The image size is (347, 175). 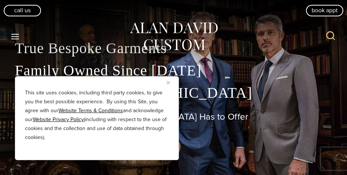 What do you see at coordinates (58, 119) in the screenshot?
I see `a: Website Privacy Policy` at bounding box center [58, 119].